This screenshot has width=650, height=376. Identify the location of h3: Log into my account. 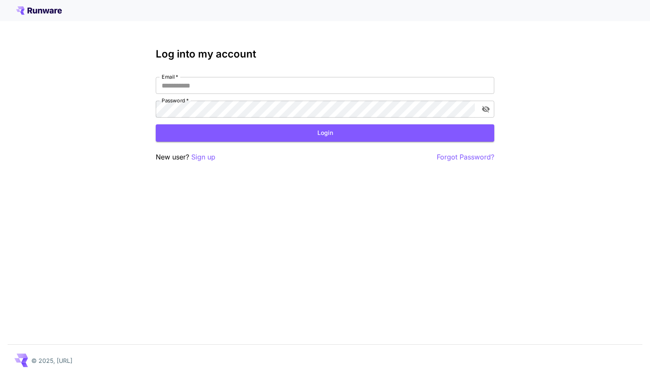
(325, 54).